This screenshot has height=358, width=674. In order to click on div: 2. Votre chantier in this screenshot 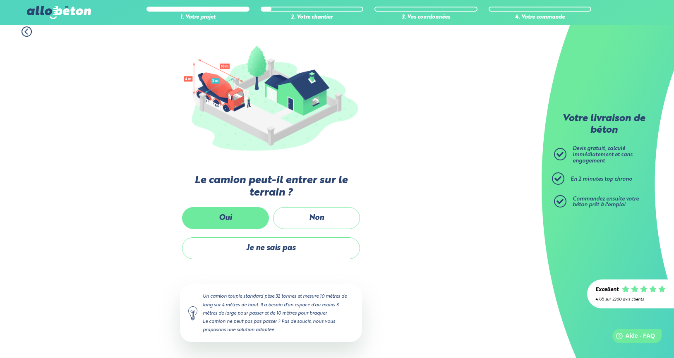, I will do `click(312, 17)`.